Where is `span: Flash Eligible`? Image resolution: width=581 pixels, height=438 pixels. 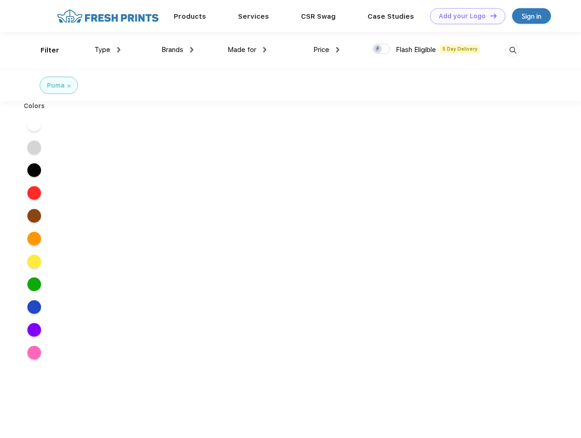 span: Flash Eligible is located at coordinates (416, 50).